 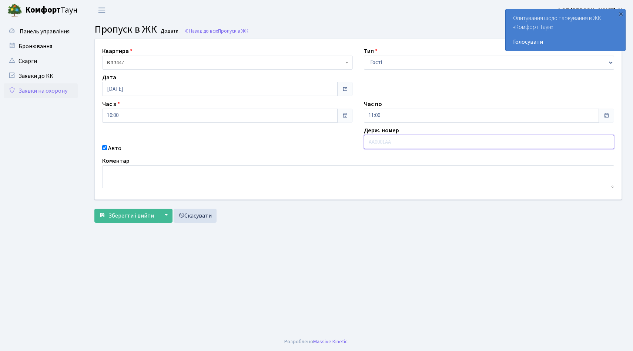 What do you see at coordinates (131, 215) in the screenshot?
I see `span: Зберегти і вийти` at bounding box center [131, 215].